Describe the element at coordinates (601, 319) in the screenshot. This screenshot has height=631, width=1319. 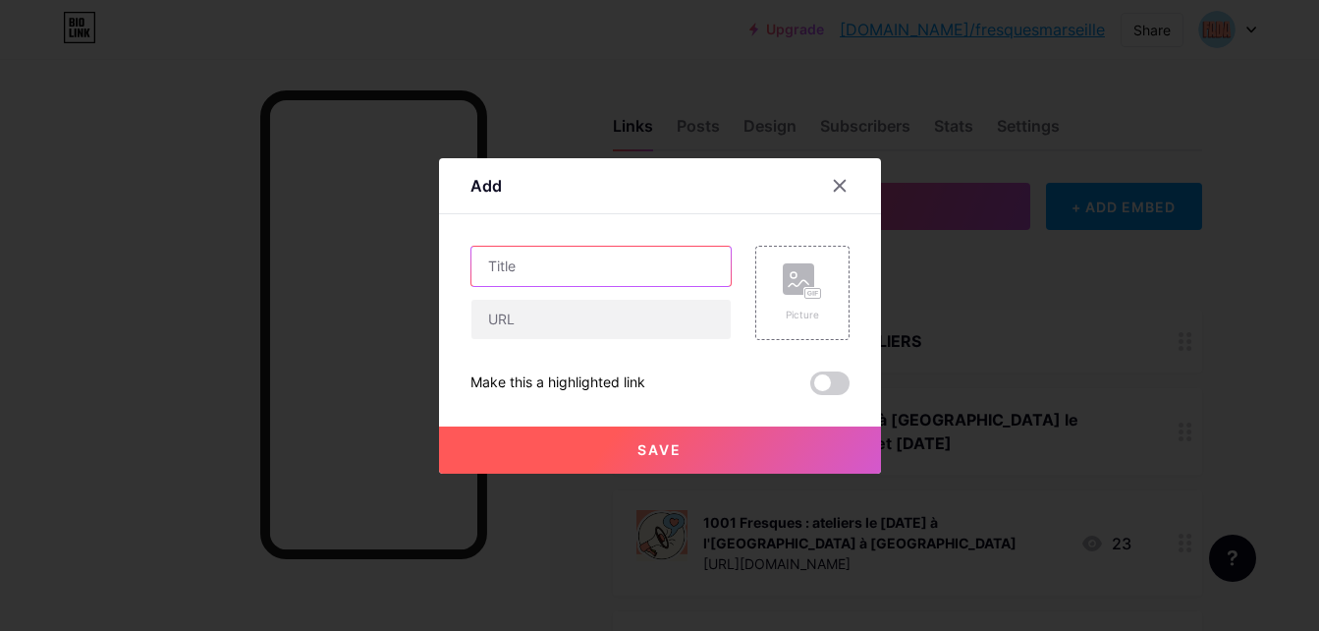
I see `input: URL` at that location.